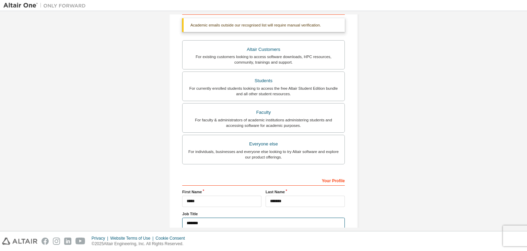  What do you see at coordinates (20, 241) in the screenshot?
I see `img: altair_logo.svg` at bounding box center [20, 241].